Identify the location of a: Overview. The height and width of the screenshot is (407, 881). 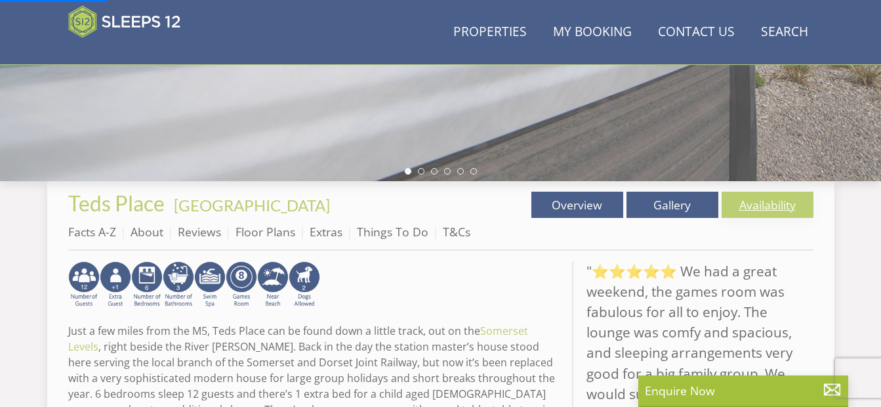
(578, 205).